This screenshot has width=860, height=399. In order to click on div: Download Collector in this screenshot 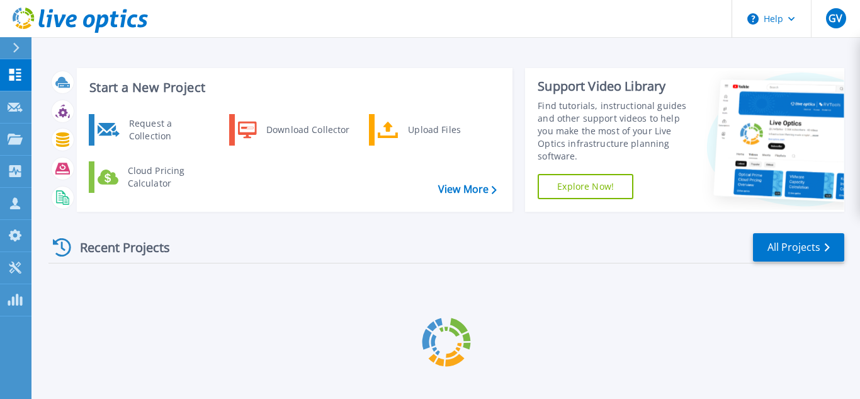, I will do `click(307, 130)`.